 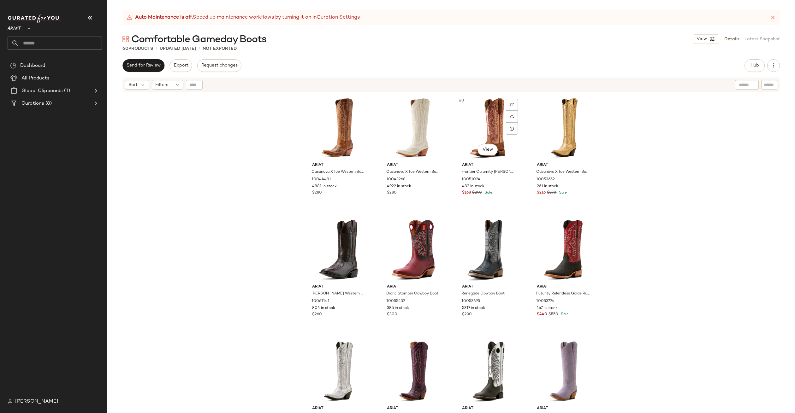 What do you see at coordinates (33, 103) in the screenshot?
I see `span: Curations` at bounding box center [33, 103].